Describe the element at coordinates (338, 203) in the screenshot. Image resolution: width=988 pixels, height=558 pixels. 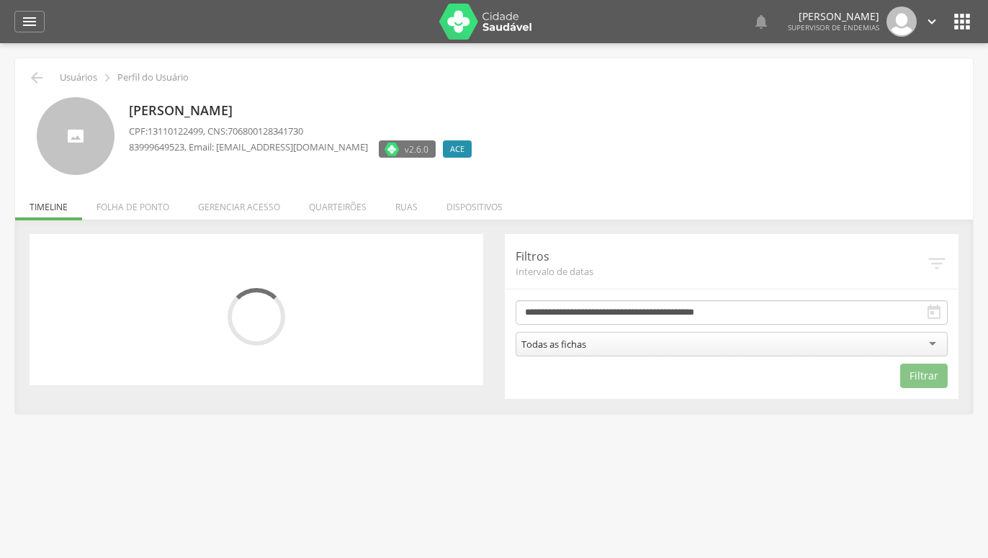
I see `li: Quarteirões` at that location.